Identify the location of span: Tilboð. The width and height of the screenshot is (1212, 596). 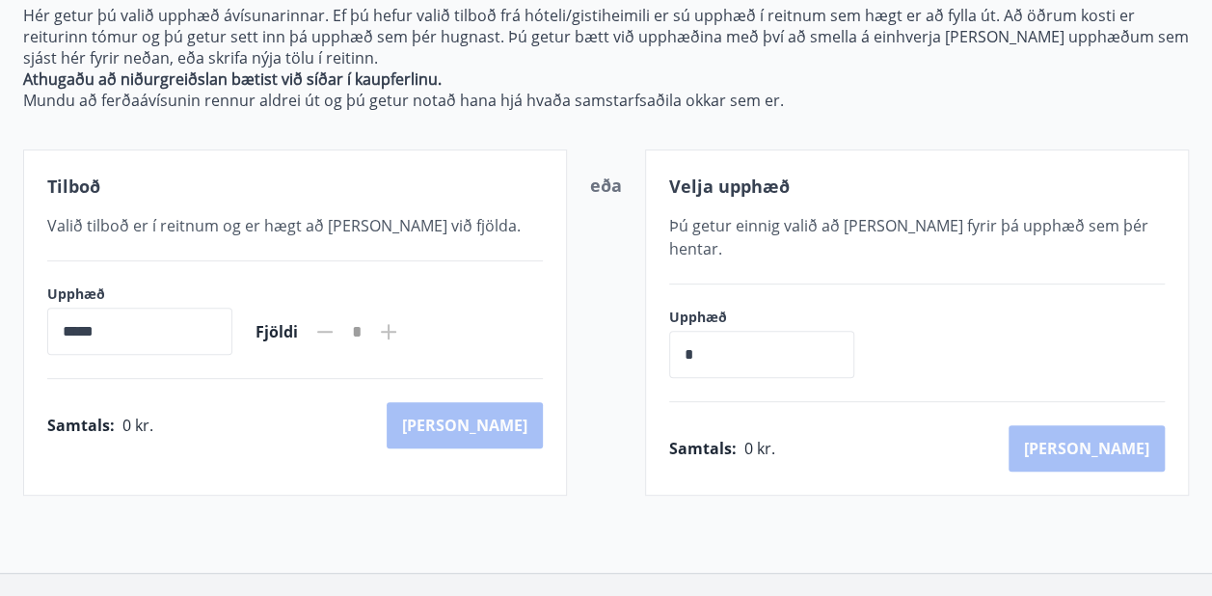
(73, 186).